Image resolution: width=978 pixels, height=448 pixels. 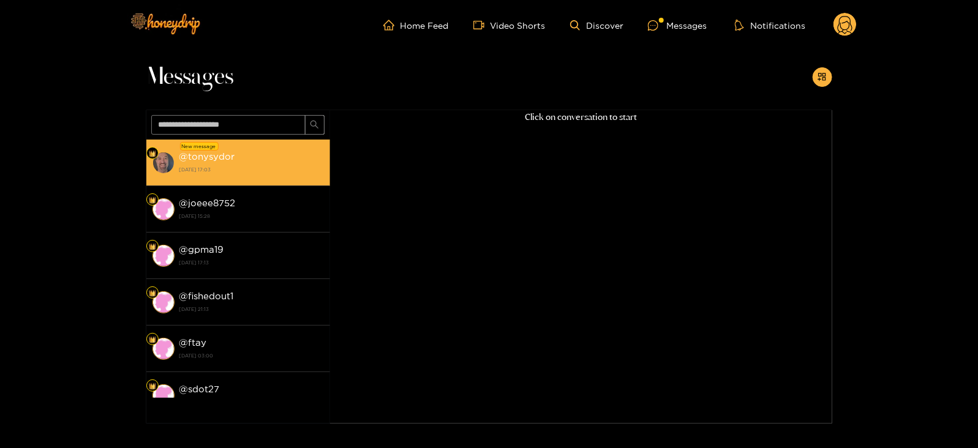 What do you see at coordinates (199, 146) in the screenshot?
I see `div: New message` at bounding box center [199, 146].